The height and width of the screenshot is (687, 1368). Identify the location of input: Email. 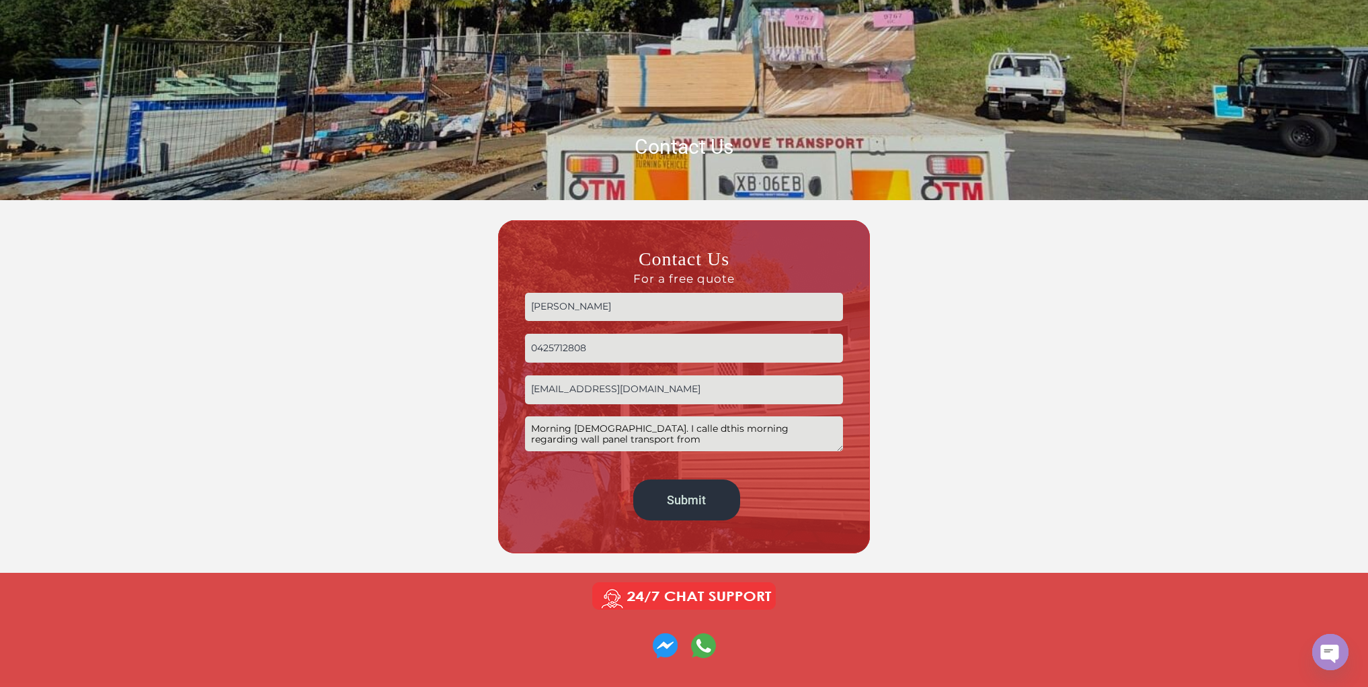
(683, 390).